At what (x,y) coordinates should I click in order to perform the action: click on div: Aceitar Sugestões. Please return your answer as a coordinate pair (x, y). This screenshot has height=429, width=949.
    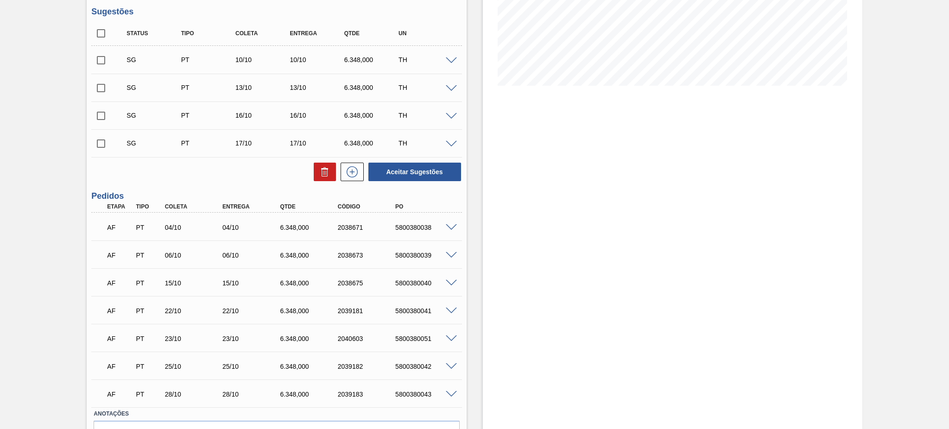
    Looking at the image, I should click on (413, 172).